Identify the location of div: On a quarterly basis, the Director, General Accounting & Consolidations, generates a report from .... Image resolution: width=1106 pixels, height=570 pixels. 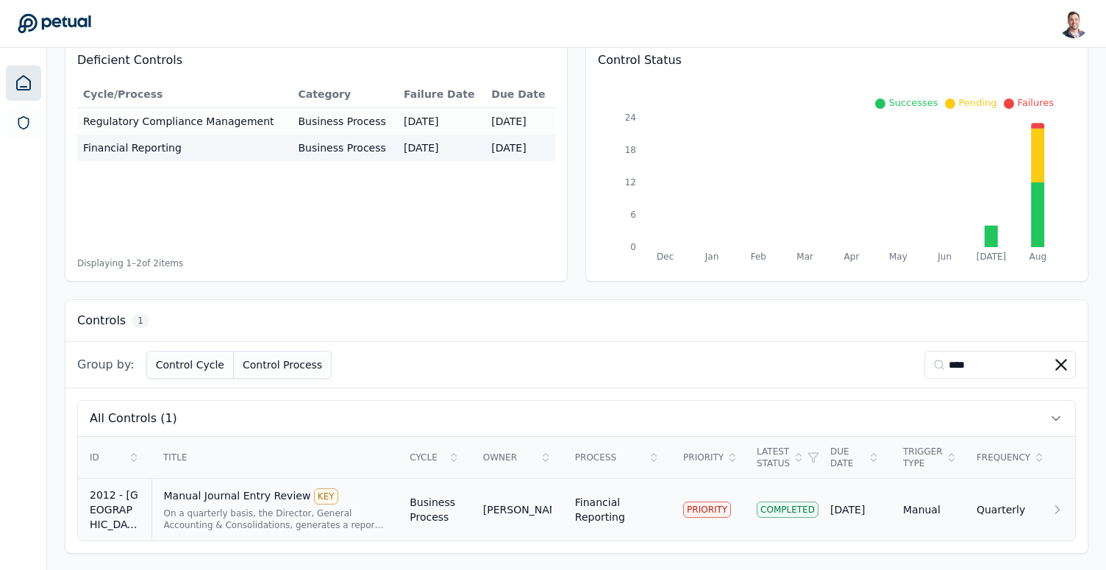
(275, 519).